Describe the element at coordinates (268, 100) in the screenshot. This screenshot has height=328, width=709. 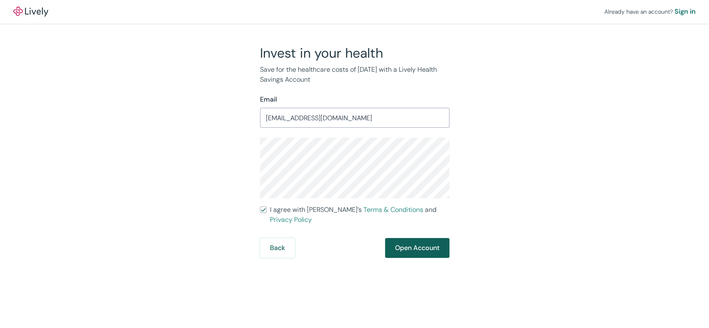
I see `label: Email` at that location.